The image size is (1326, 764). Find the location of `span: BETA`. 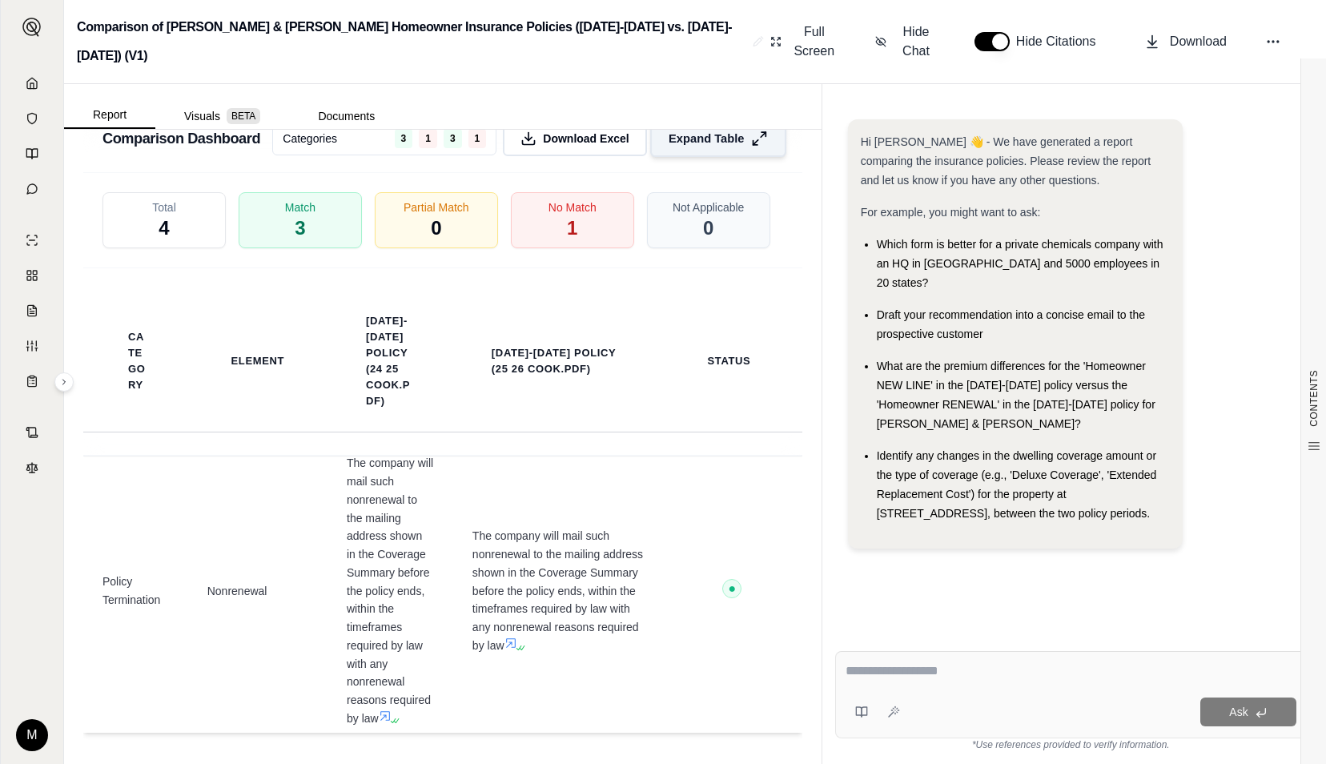

span: BETA is located at coordinates (243, 116).